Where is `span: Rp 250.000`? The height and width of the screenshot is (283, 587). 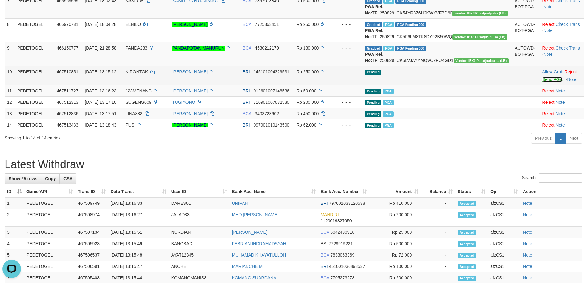
span: Rp 250.000 is located at coordinates (307, 72).